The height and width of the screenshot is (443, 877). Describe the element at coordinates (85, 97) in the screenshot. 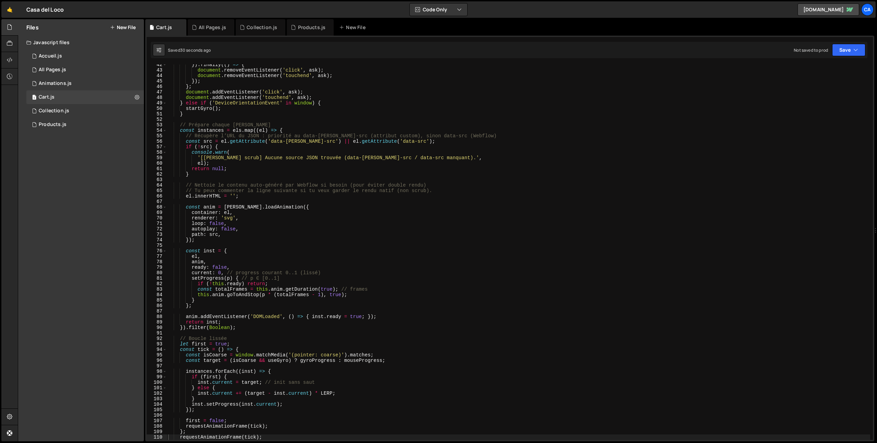

I see `div: 16791/46588.js` at that location.